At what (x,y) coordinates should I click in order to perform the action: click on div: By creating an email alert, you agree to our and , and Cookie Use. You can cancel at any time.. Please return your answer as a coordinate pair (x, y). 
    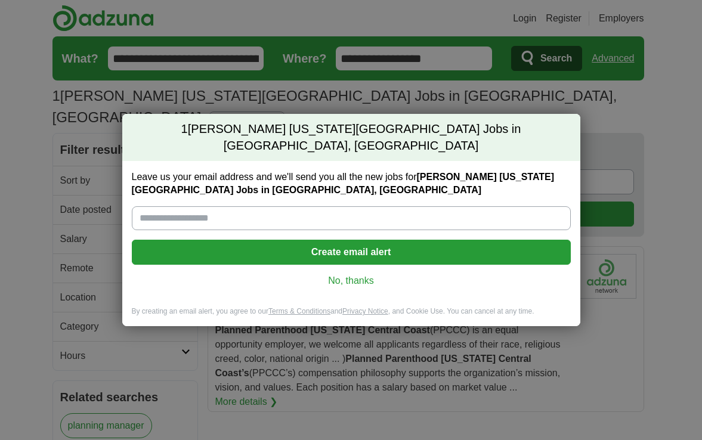
    Looking at the image, I should click on (351, 316).